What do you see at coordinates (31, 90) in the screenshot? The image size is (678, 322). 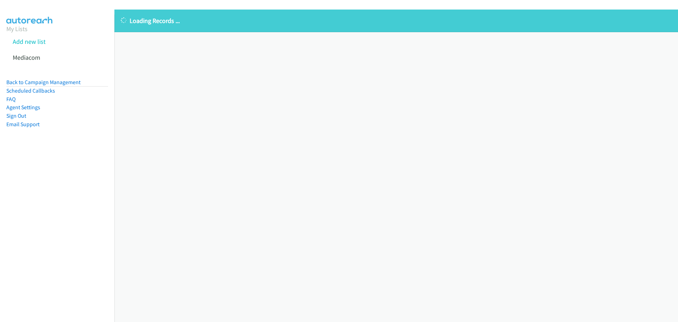 I see `a: Scheduled Callbacks` at bounding box center [31, 90].